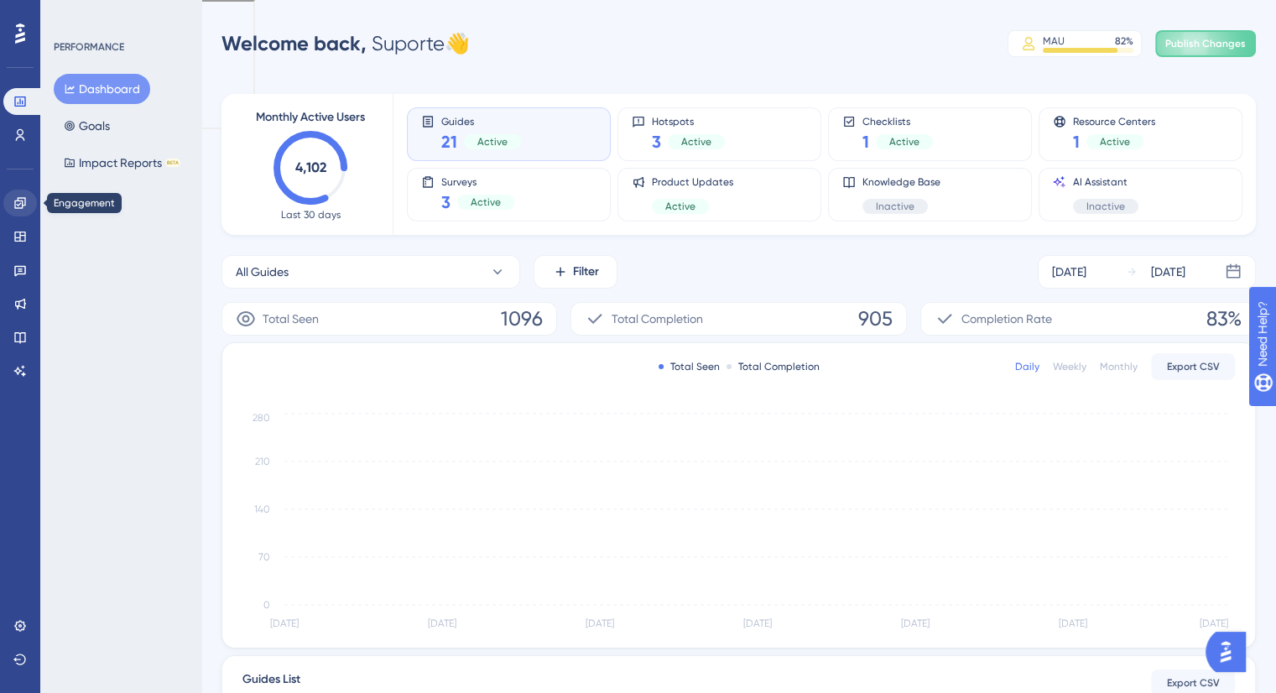  I want to click on button: All Guides, so click(371, 272).